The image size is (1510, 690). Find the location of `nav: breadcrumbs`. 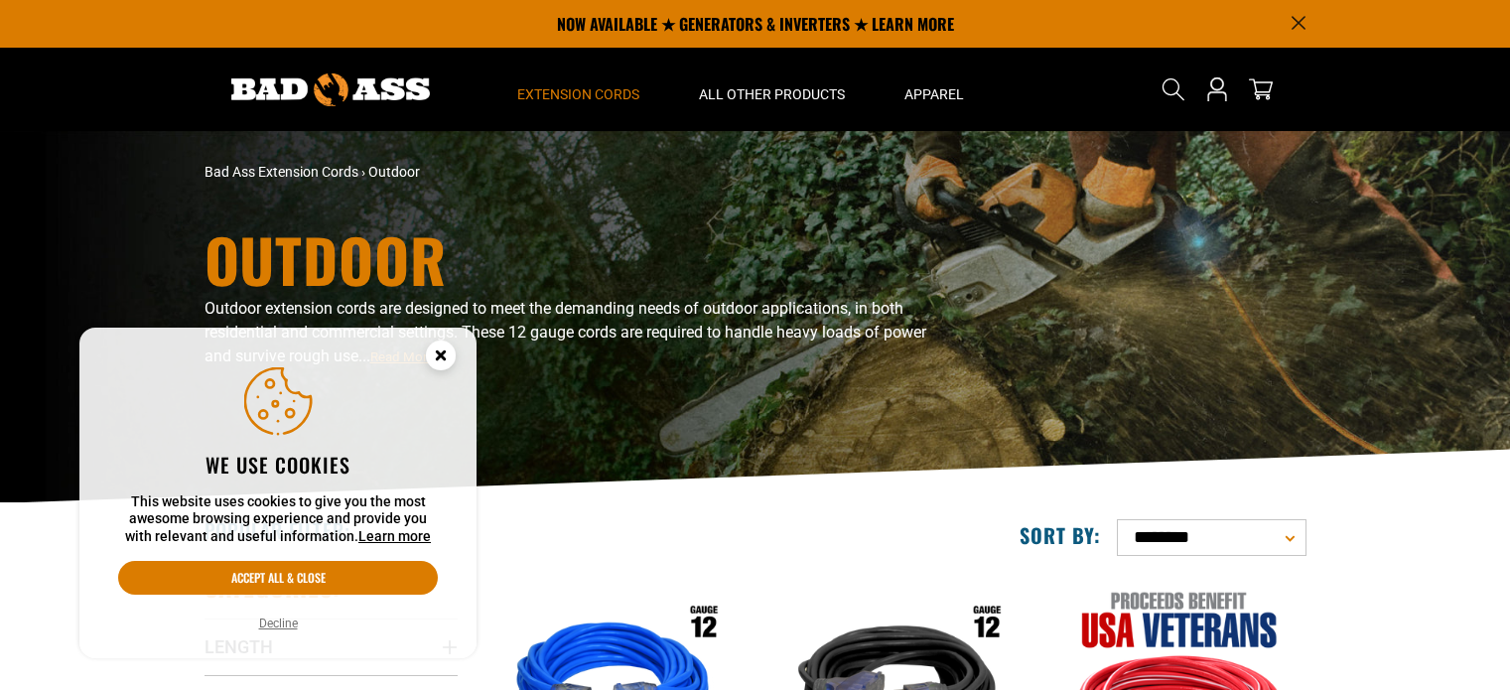

nav: breadcrumbs is located at coordinates (567, 172).